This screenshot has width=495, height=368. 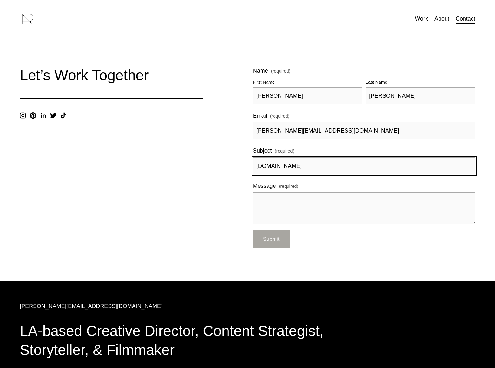 I want to click on span: Subject, so click(x=262, y=151).